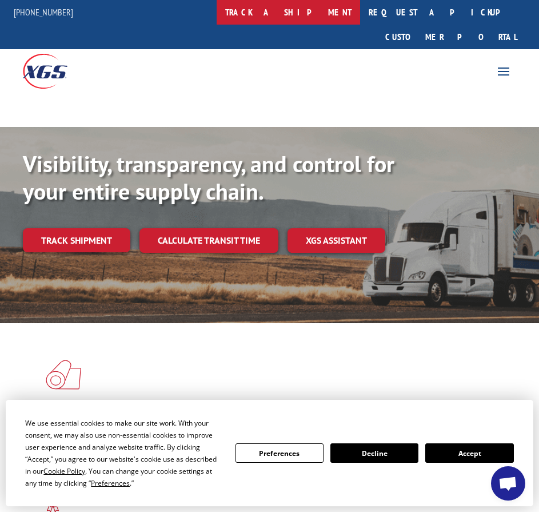  What do you see at coordinates (209, 177) in the screenshot?
I see `b: Visibility, transparency, and control for your entire supply chain.` at bounding box center [209, 177].